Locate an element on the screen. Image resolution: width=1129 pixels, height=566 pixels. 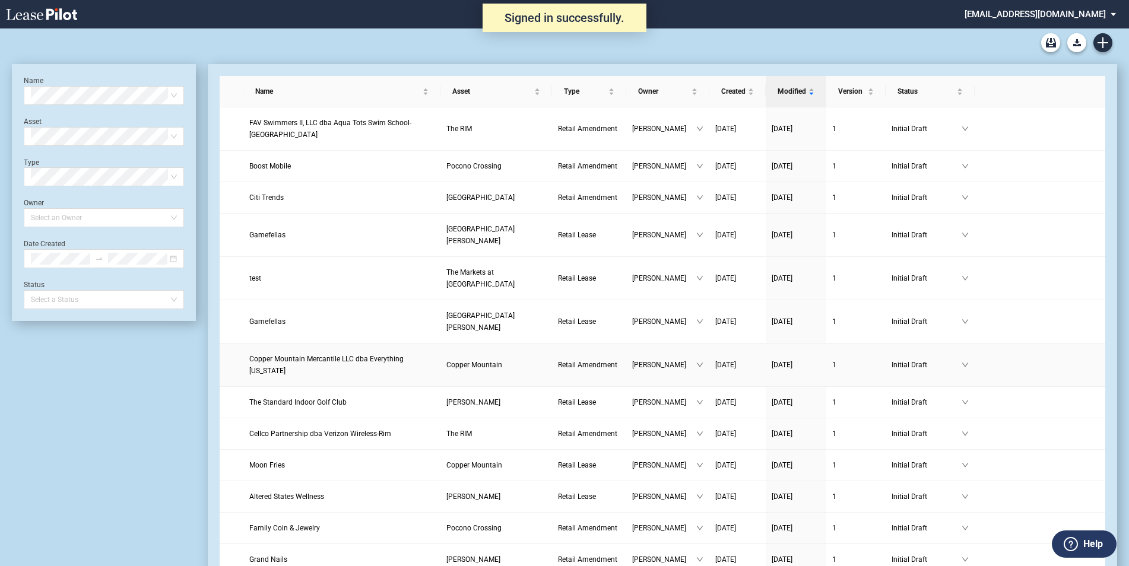
a: Altered States Wellness is located at coordinates (342, 497).